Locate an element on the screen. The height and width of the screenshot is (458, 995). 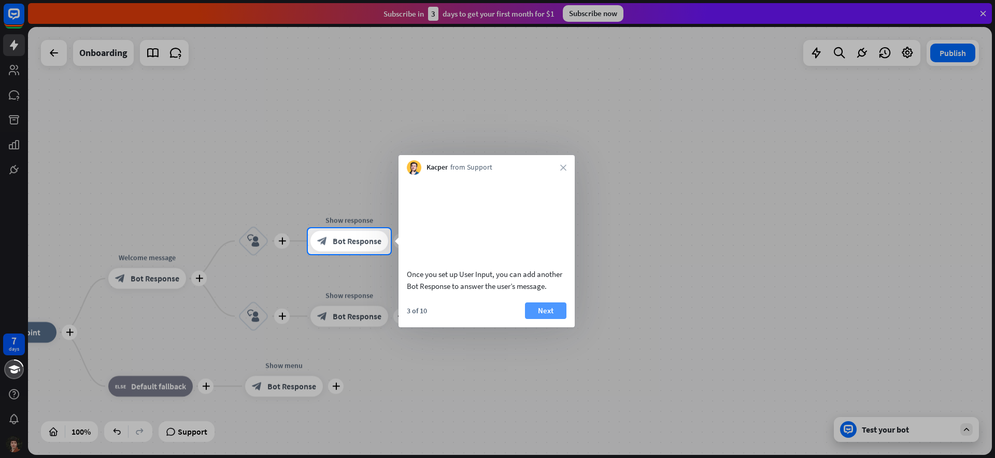
i: block_bot_response is located at coordinates (322, 241).